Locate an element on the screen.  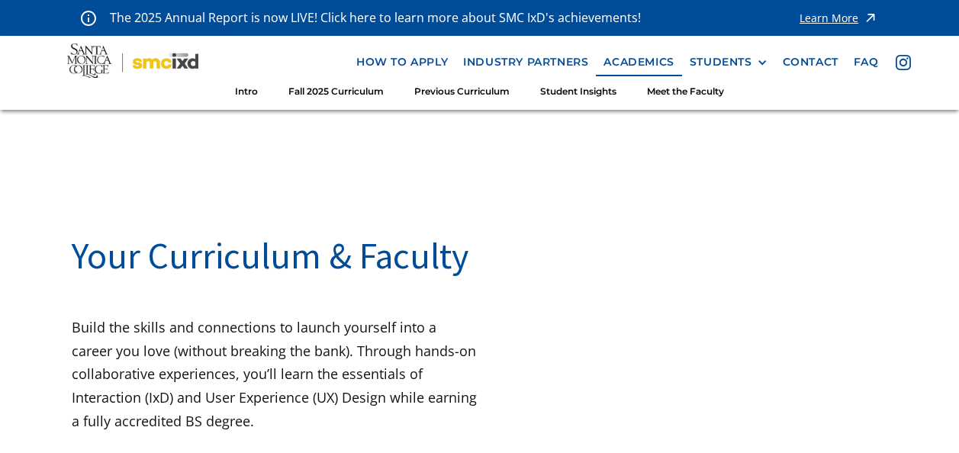
a: Meet the Faculty is located at coordinates (685, 92).